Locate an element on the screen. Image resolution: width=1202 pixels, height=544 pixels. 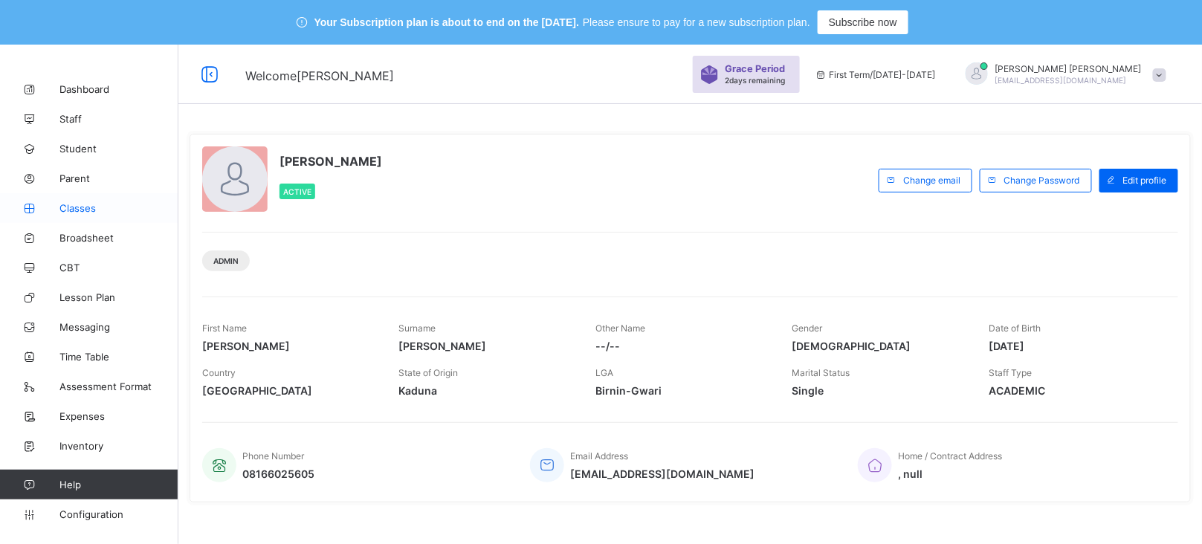
span: Birnin-Gwari is located at coordinates (683, 390).